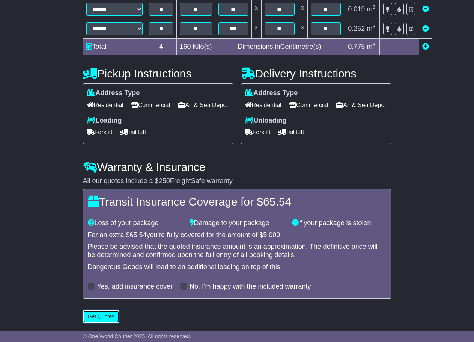  Describe the element at coordinates (135, 286) in the screenshot. I see `label: Yes, add insurance cover` at that location.